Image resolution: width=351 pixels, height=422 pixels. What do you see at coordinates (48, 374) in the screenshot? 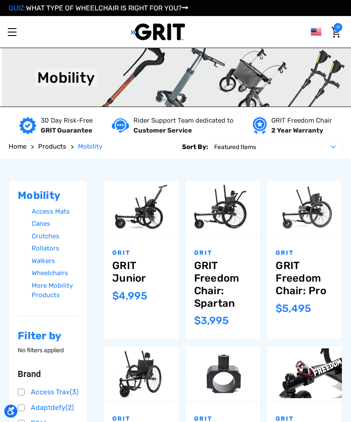
I see `button: Brand` at bounding box center [48, 374].